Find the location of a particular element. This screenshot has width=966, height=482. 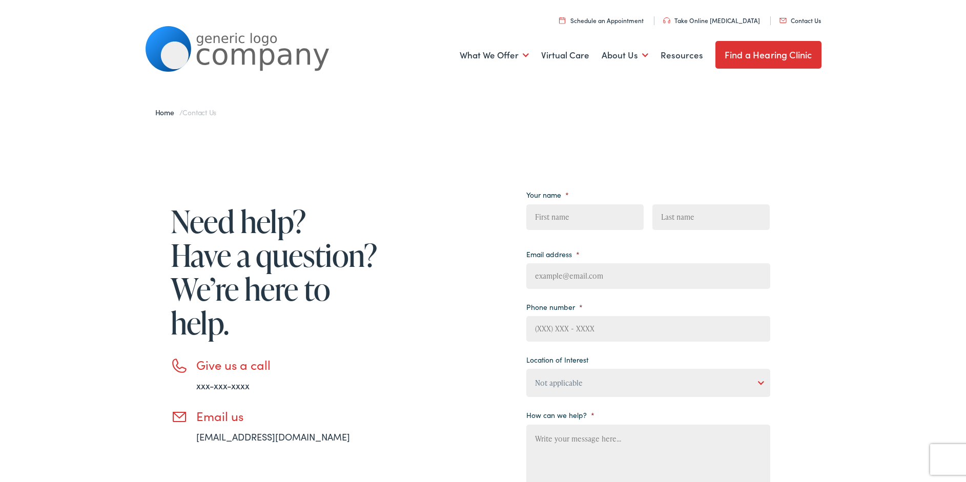

input: Last name is located at coordinates (711, 217).